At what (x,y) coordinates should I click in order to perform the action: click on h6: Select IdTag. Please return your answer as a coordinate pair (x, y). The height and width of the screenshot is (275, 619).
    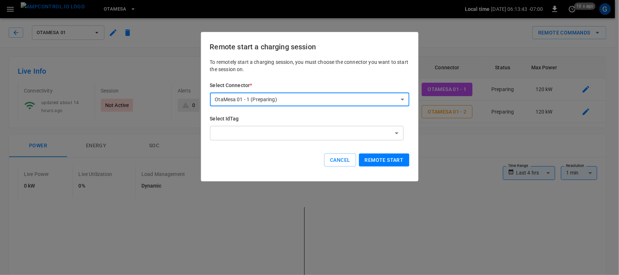
    Looking at the image, I should click on (310, 119).